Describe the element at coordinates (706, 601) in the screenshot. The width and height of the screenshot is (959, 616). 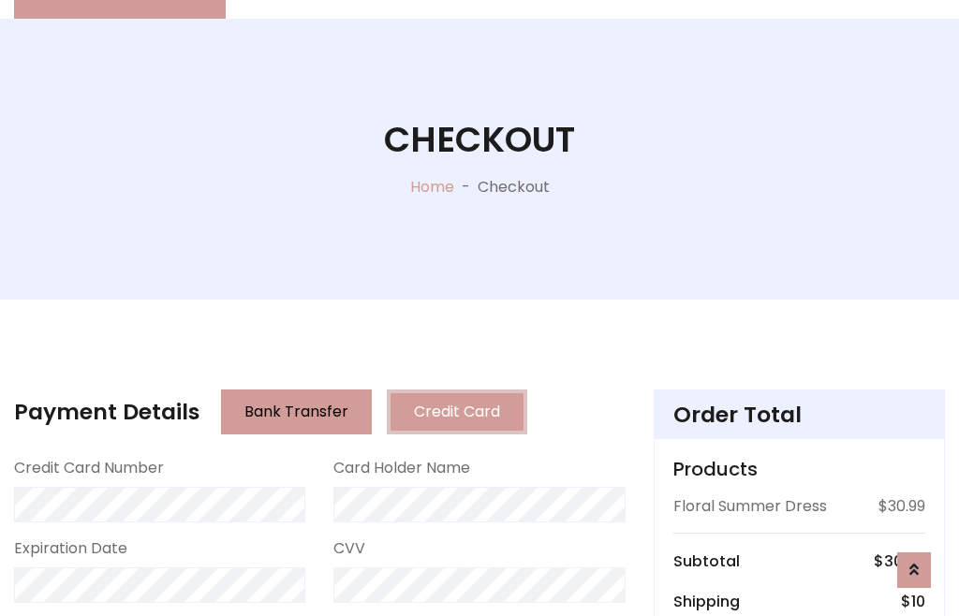
I see `h6: Shipping` at that location.